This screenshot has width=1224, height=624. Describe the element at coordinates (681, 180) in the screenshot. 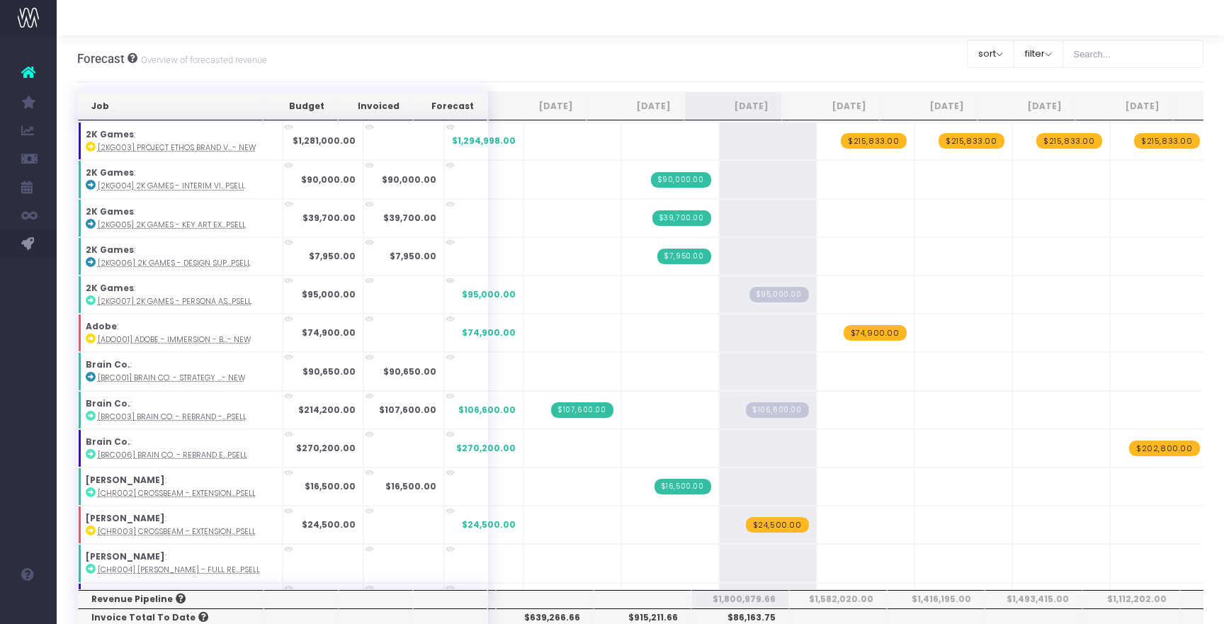

I see `span: Streamtime Invoice: 905 – 2K Games - Interim Visual` at that location.